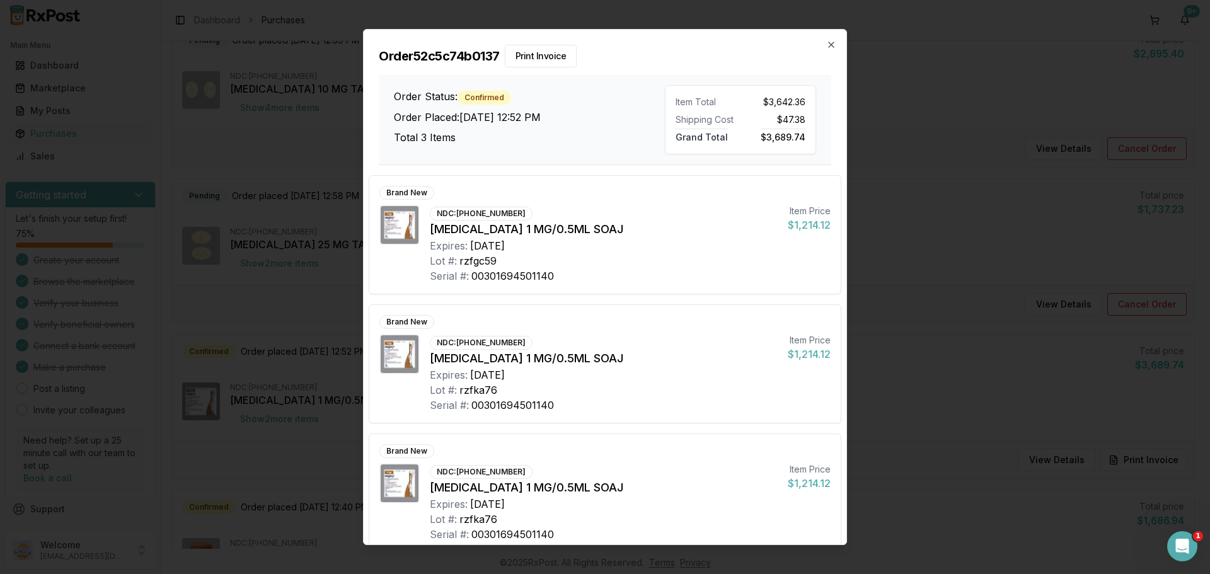 The height and width of the screenshot is (574, 1210). Describe the element at coordinates (705, 120) in the screenshot. I see `div: Shipping Cost` at that location.